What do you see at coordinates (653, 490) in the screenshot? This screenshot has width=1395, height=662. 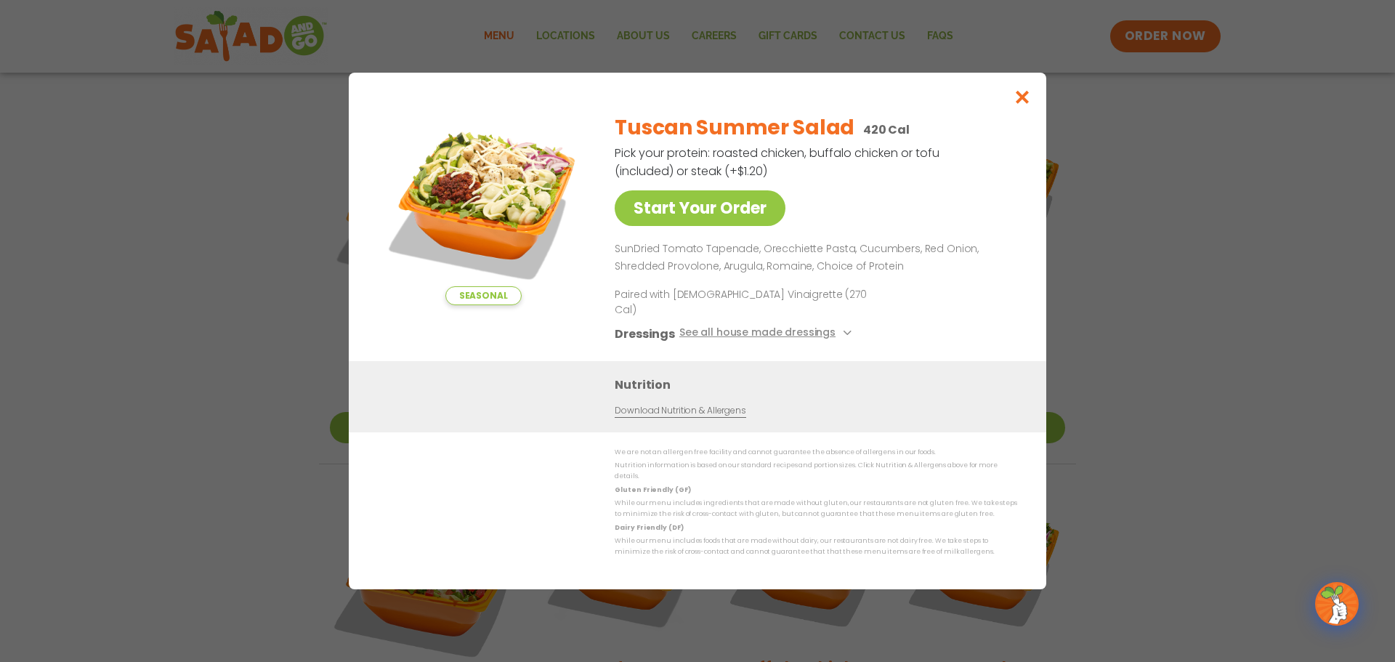 I see `strong: Gluten Friendly (GF)` at bounding box center [653, 490].